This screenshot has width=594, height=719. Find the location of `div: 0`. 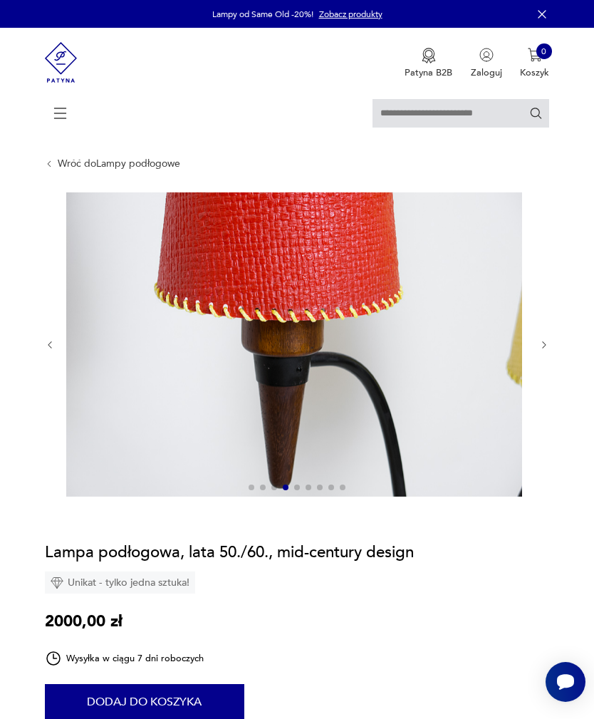

div: 0 is located at coordinates (544, 51).